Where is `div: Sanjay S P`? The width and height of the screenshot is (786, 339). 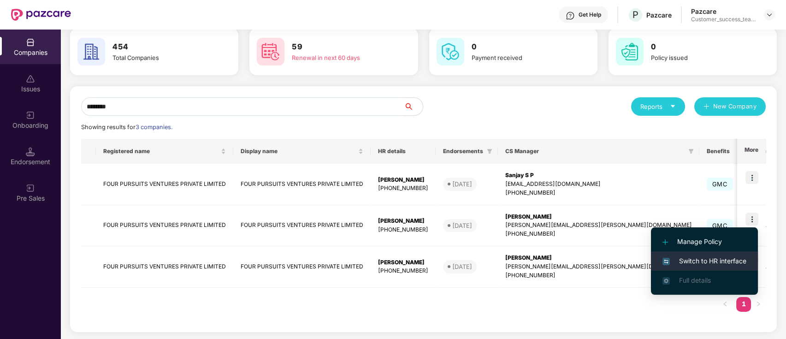
div: Sanjay S P is located at coordinates (598, 175).